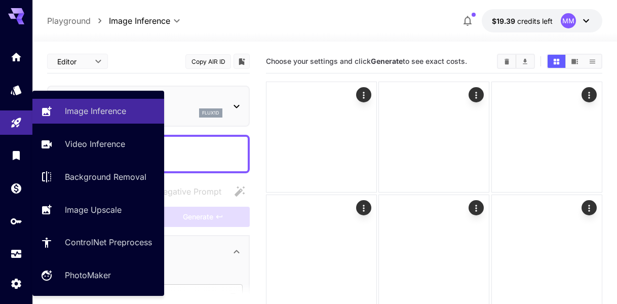 Image resolution: width=617 pixels, height=304 pixels. What do you see at coordinates (88, 275) in the screenshot?
I see `p: PhotoMaker` at bounding box center [88, 275].